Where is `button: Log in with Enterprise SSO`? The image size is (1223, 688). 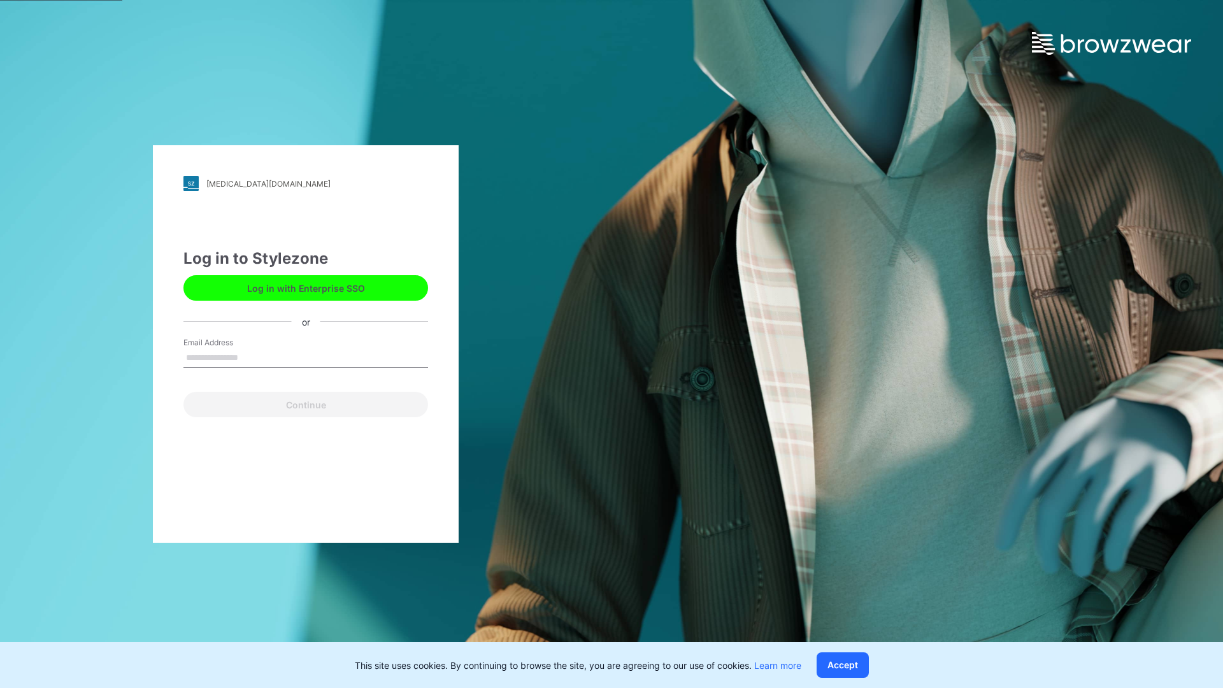
button: Log in with Enterprise SSO is located at coordinates (306, 288).